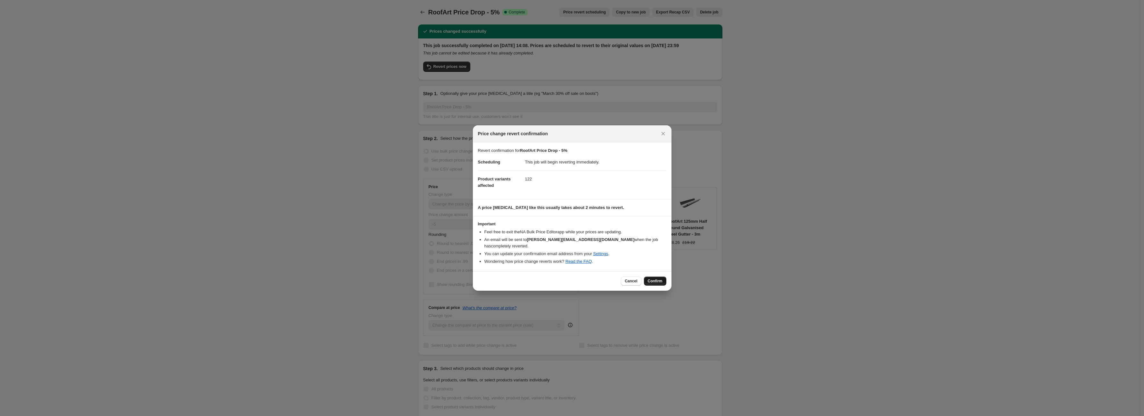 The height and width of the screenshot is (416, 1144). Describe the element at coordinates (663, 134) in the screenshot. I see `button: Close` at that location.